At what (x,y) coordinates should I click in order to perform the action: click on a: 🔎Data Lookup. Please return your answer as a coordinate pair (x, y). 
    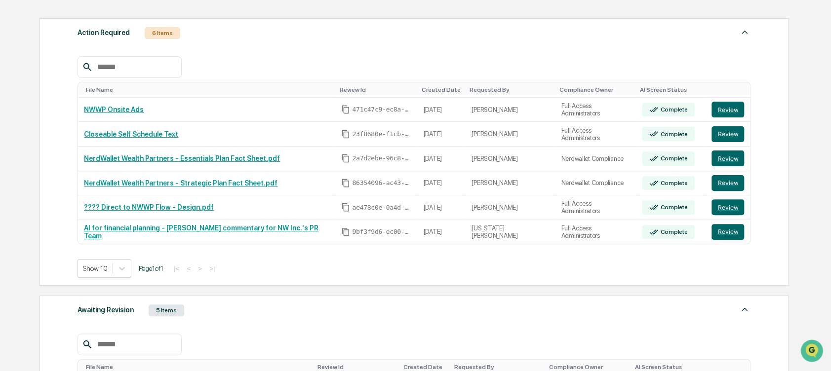
    Looking at the image, I should click on (36, 199).